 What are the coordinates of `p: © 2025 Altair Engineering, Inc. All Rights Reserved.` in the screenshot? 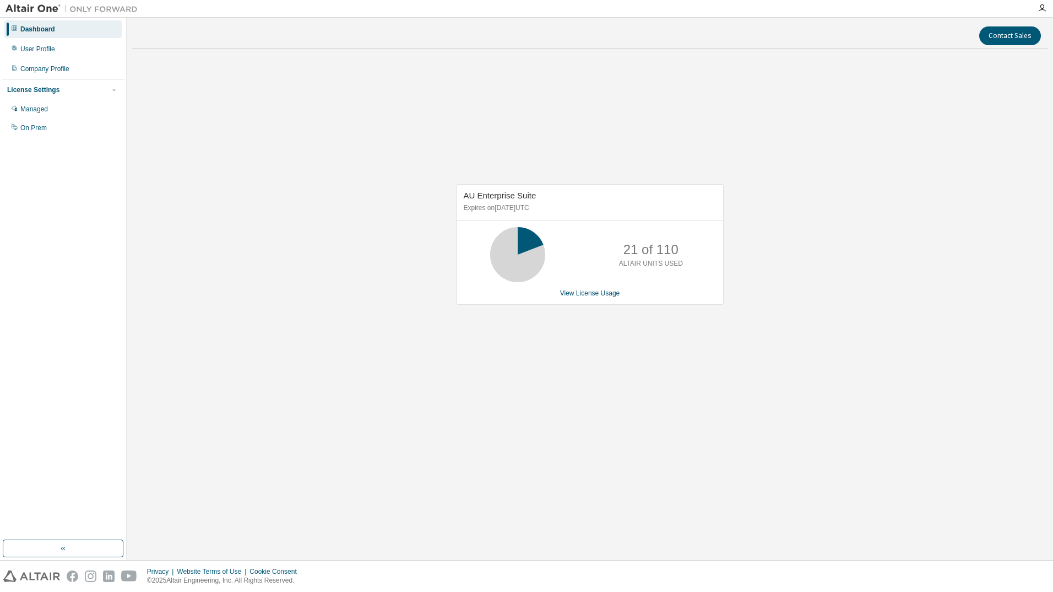 It's located at (225, 580).